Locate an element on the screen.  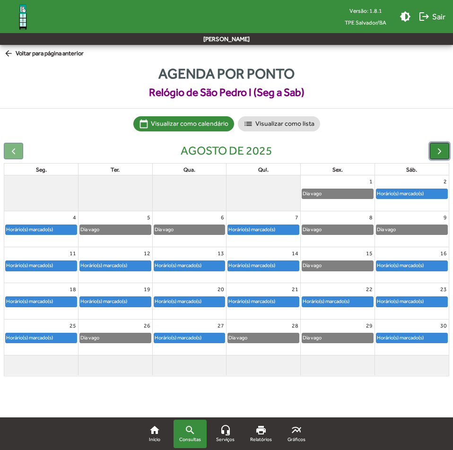
mat-icon: arrow_back is located at coordinates (9, 54).